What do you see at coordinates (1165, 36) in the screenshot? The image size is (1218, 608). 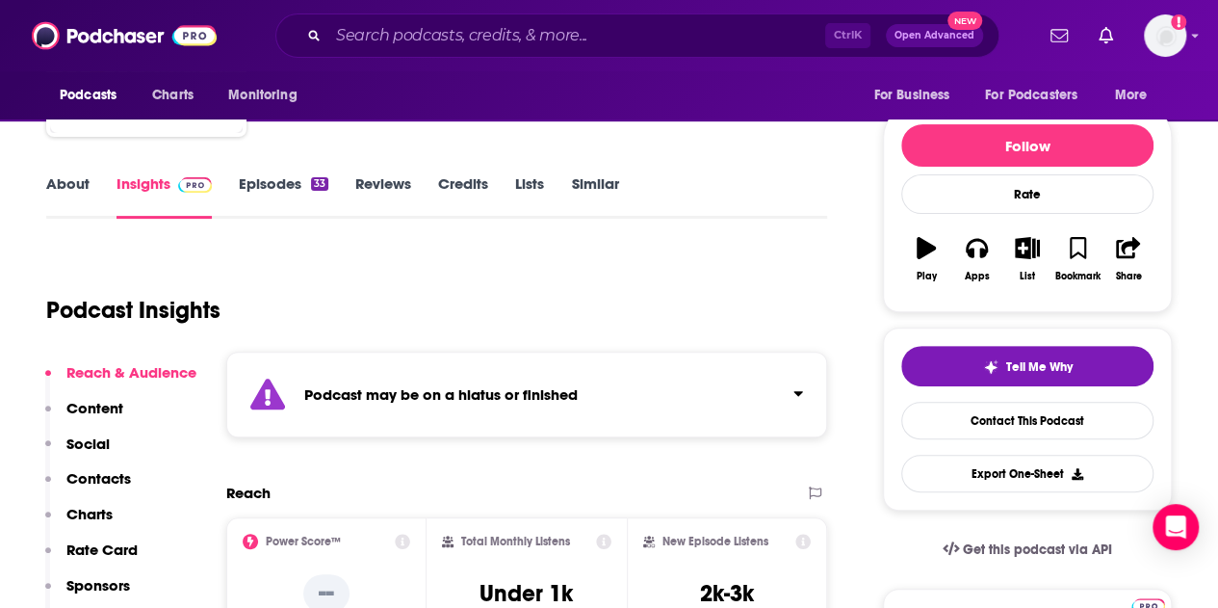 I see `span: Logged in as SarahCBreivogel` at bounding box center [1165, 36].